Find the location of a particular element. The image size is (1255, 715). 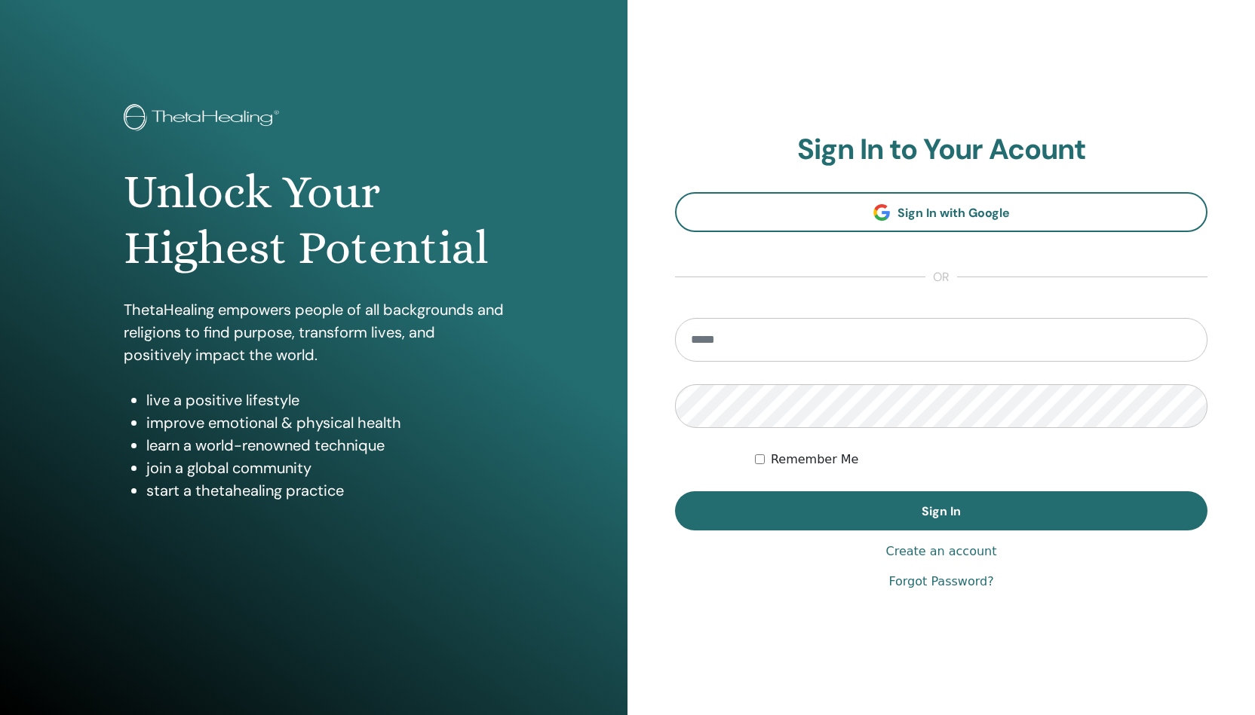

li: live a positive lifestyle is located at coordinates (325, 400).